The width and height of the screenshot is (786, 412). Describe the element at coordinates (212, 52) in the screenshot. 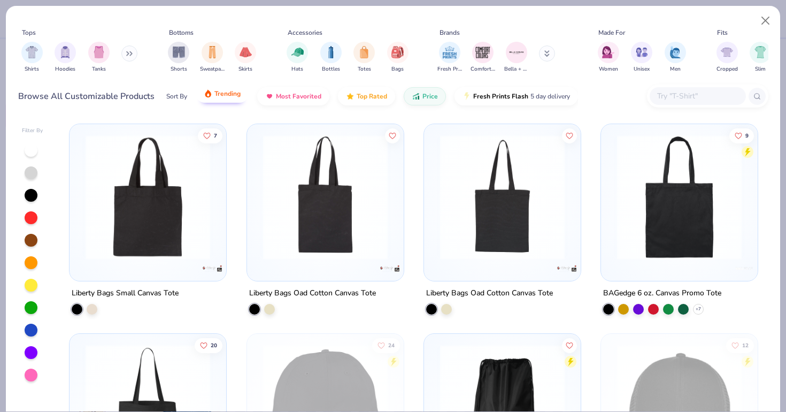

I see `img: Sweatpants Image` at that location.